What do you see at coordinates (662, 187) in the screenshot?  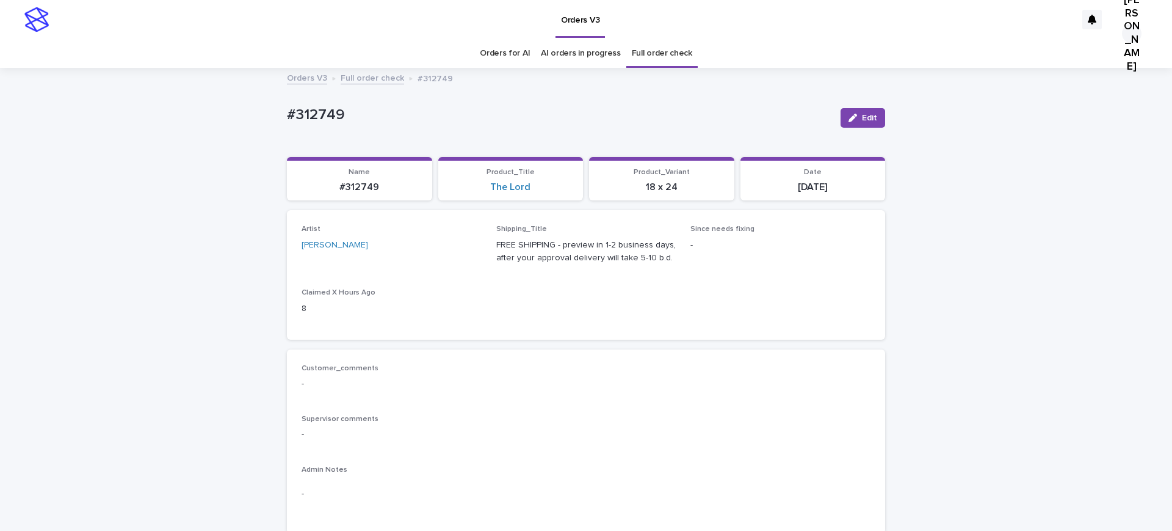 I see `p: 18 x 24` at bounding box center [662, 187].